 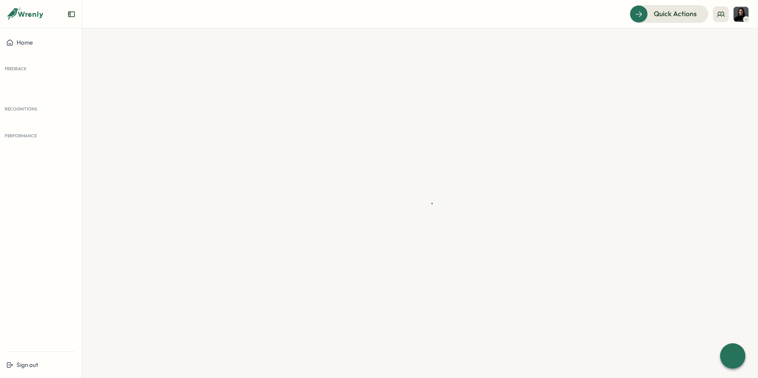 I want to click on span: Home, so click(x=24, y=42).